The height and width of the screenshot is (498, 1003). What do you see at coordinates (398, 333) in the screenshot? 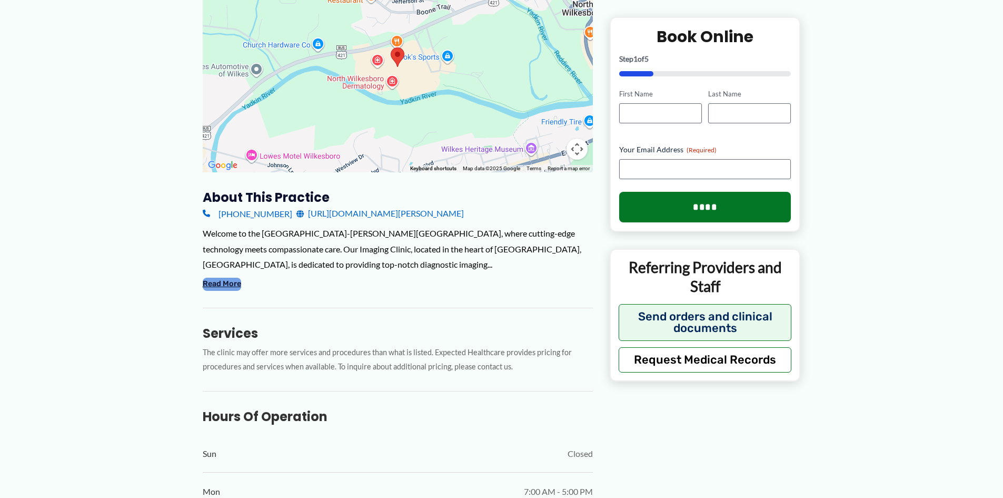
I see `h3: Services` at bounding box center [398, 333].